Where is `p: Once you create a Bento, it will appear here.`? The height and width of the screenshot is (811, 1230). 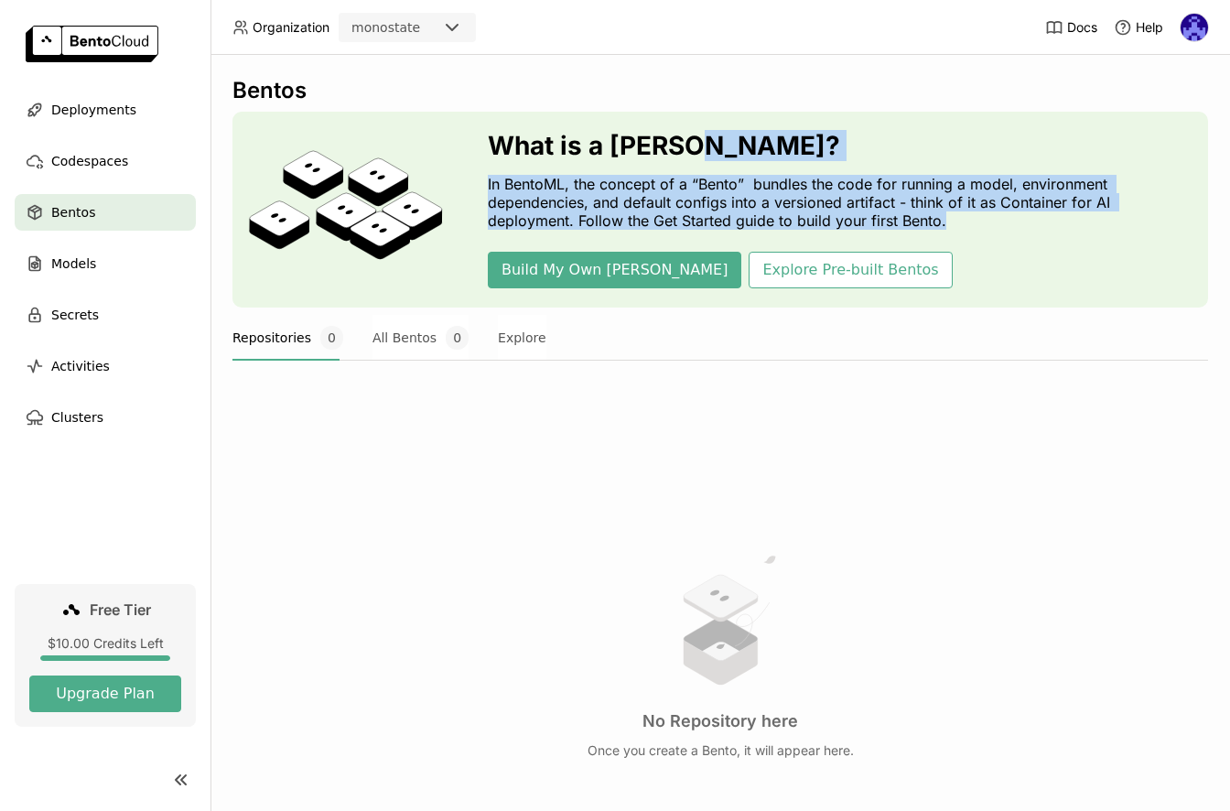 p: Once you create a Bento, it will appear here. is located at coordinates (720, 751).